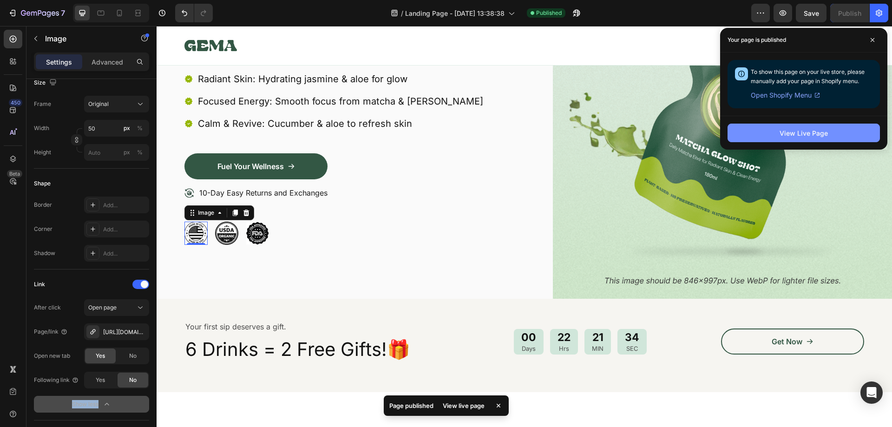 The height and width of the screenshot is (427, 892). What do you see at coordinates (184, 98) in the screenshot?
I see `p: Calm & Revive: Cucumber & aloe to refresh skin` at bounding box center [184, 98].